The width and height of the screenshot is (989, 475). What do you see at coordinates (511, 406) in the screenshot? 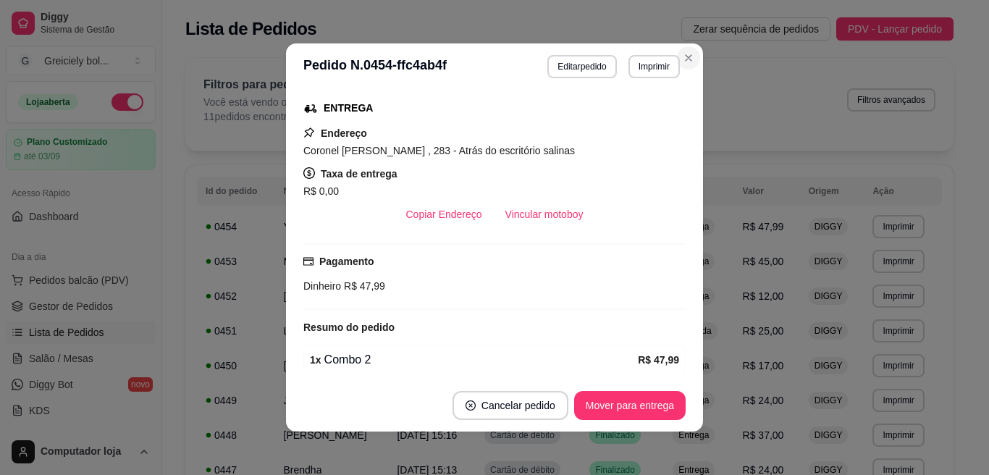
I see `button: close-circleCancelar pedido` at bounding box center [511, 406].